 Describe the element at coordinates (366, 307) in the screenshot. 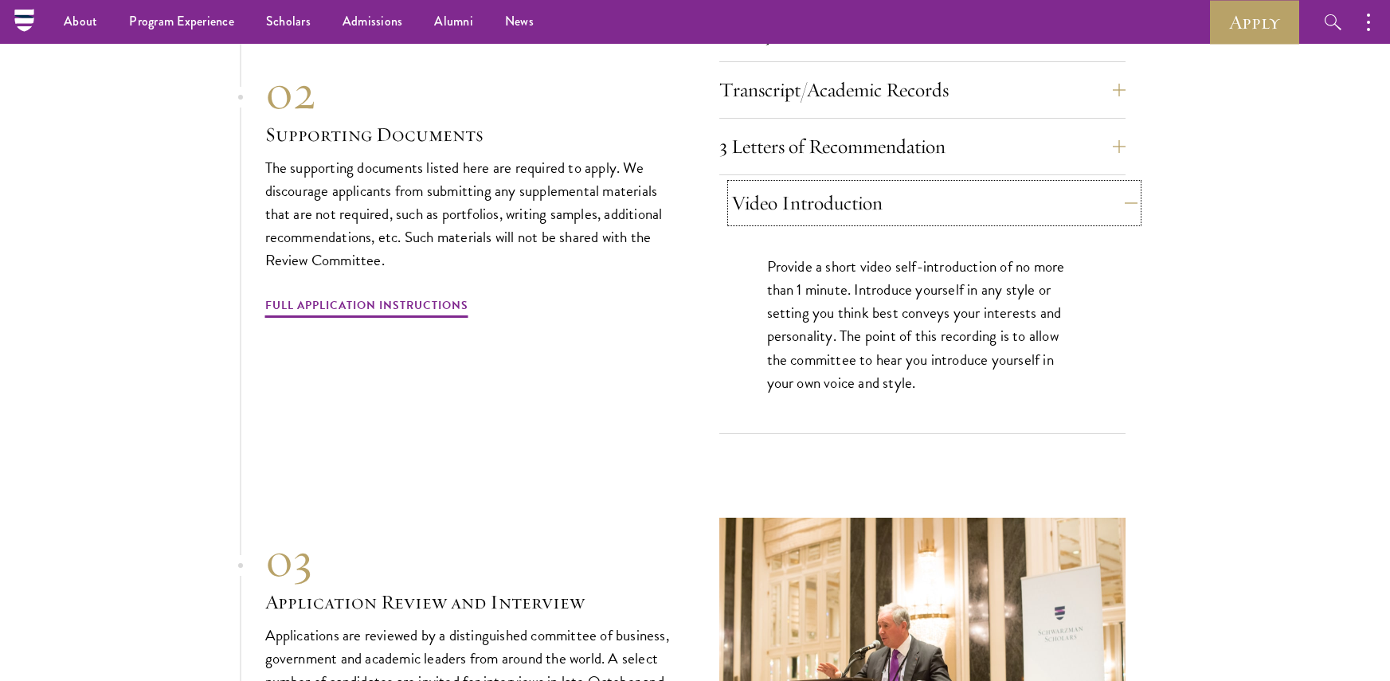

I see `a: Full Application Instructions` at that location.